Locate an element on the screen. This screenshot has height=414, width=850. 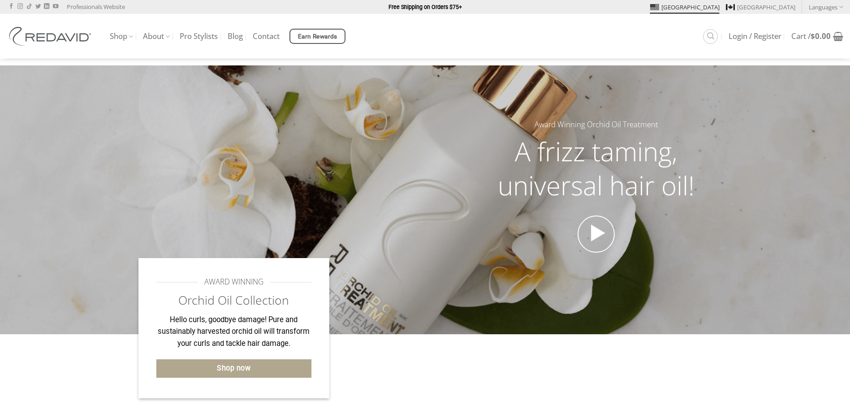
a: Shop is located at coordinates (121, 36).